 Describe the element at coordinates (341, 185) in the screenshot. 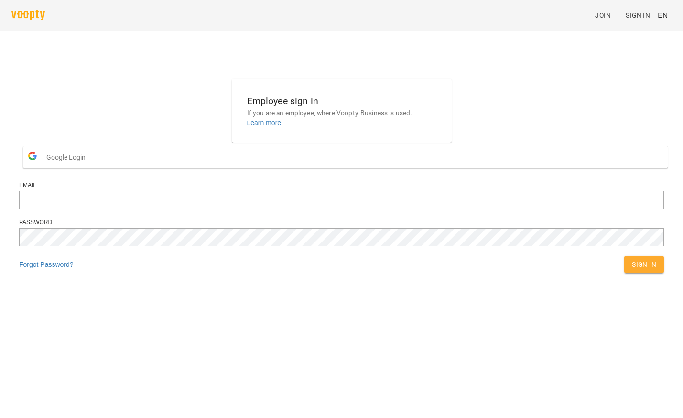

I see `div: Email` at that location.